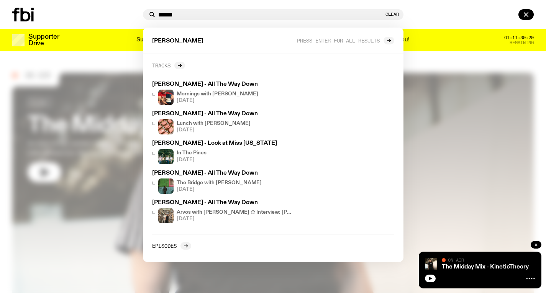  Describe the element at coordinates (273, 40) in the screenshot. I see `p: Supporter Drive 2025: Shaping the future of our city’s music, arts, and culture - with the help o...` at that location.